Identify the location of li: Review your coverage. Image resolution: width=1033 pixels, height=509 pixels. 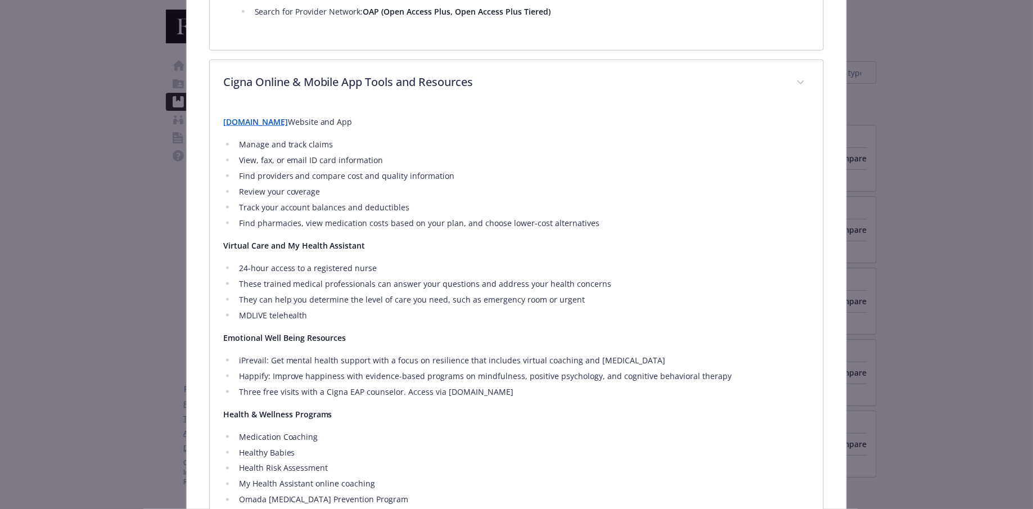
(523, 192).